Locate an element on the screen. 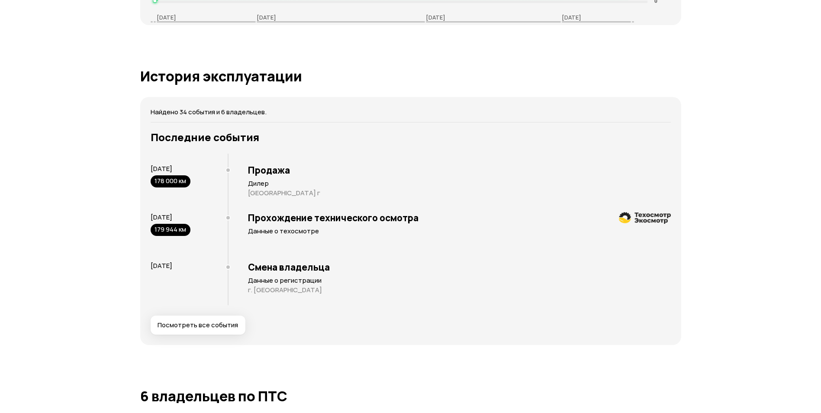 The image size is (821, 413). p: Данные о техосмотре is located at coordinates (459, 231).